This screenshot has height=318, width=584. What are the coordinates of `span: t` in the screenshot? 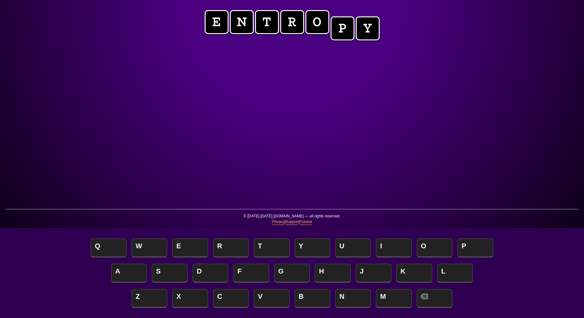 It's located at (267, 22).